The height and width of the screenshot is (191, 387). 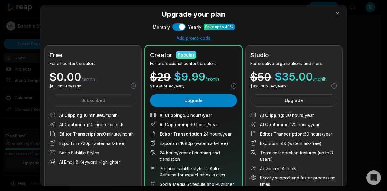 I want to click on p: For creative organizations and more, so click(x=294, y=63).